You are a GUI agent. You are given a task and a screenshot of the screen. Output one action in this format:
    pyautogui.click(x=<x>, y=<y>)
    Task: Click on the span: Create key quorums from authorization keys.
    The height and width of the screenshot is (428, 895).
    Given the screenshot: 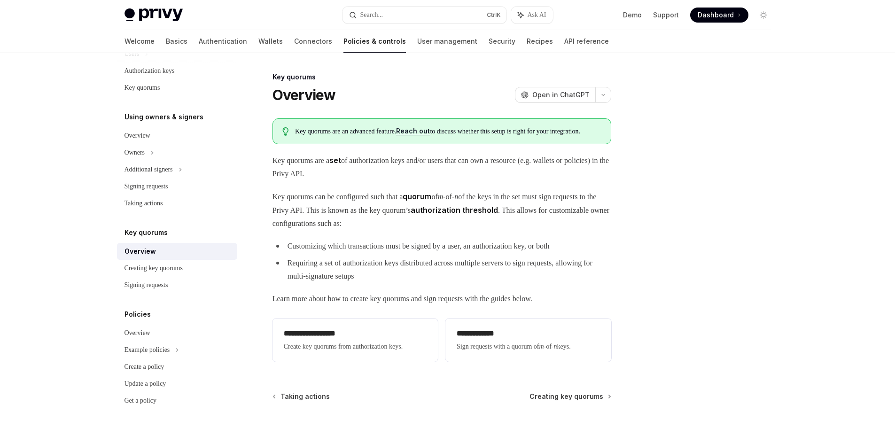 What is the action you would take?
    pyautogui.click(x=355, y=347)
    